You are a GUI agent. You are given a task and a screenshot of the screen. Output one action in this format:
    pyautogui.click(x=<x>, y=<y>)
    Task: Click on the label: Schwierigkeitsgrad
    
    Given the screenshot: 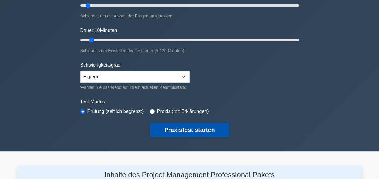 What is the action you would take?
    pyautogui.click(x=100, y=65)
    